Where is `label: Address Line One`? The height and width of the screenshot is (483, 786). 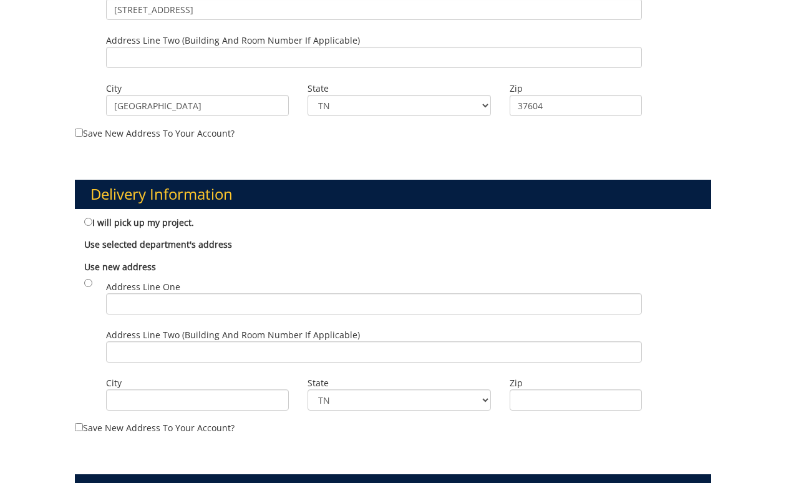 label: Address Line One is located at coordinates (374, 297).